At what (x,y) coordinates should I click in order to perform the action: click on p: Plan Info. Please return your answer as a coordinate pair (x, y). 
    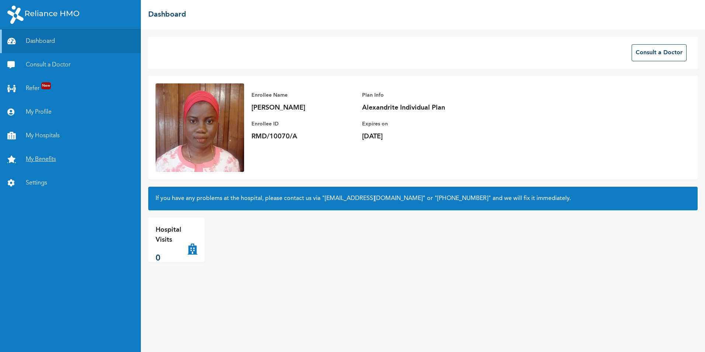
    Looking at the image, I should click on (413, 95).